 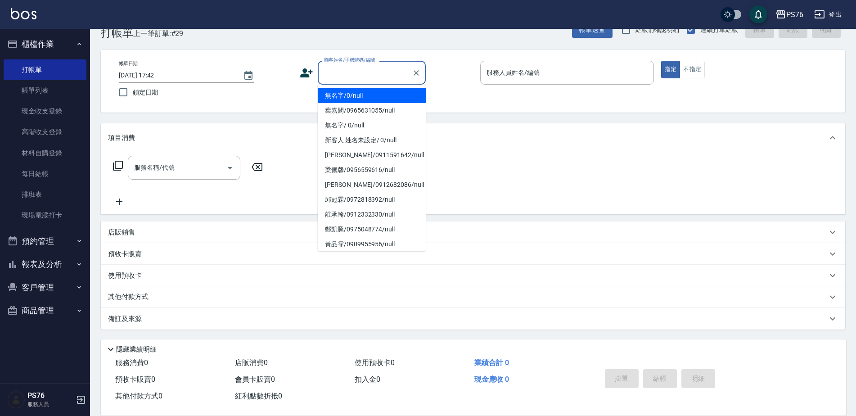 What do you see at coordinates (45, 264) in the screenshot?
I see `button: 報表及分析` at bounding box center [45, 264].